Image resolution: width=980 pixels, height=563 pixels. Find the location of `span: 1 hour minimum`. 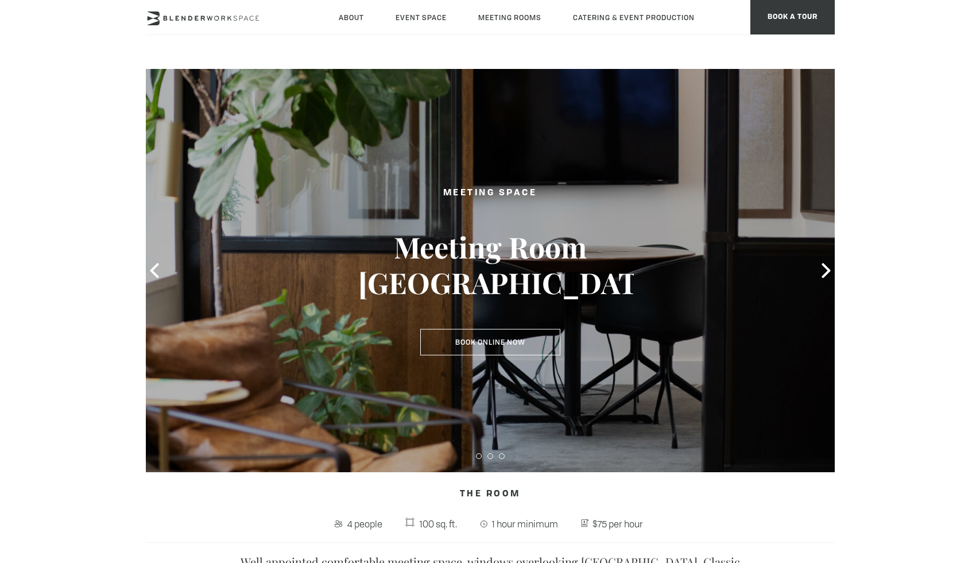

span: 1 hour minimum is located at coordinates (525, 524).